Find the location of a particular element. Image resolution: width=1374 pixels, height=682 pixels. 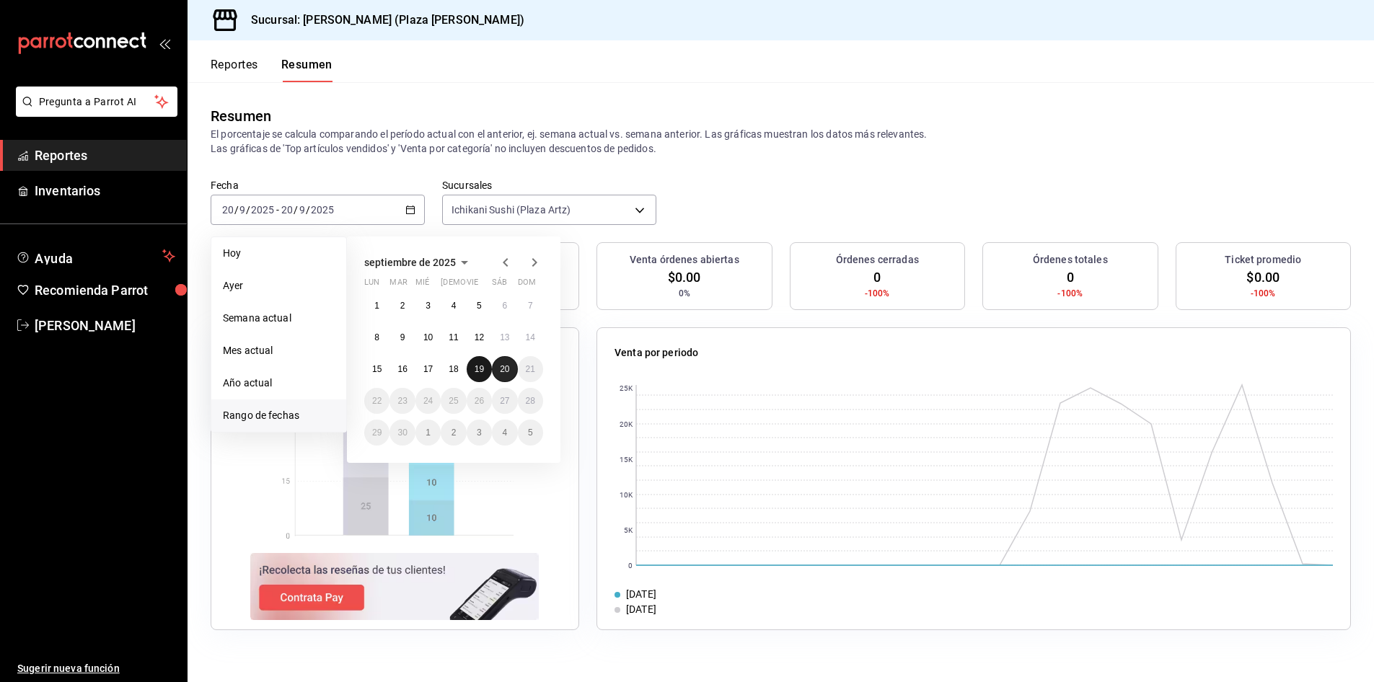

button: 28 de septiembre de 2025 is located at coordinates (530, 401).